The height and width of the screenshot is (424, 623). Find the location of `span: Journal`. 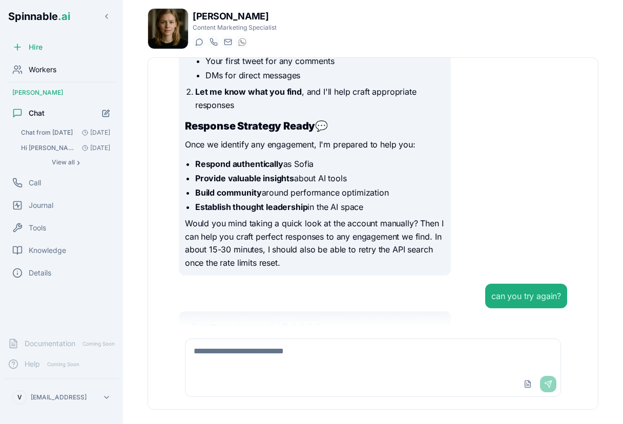

span: Journal is located at coordinates (41, 205).